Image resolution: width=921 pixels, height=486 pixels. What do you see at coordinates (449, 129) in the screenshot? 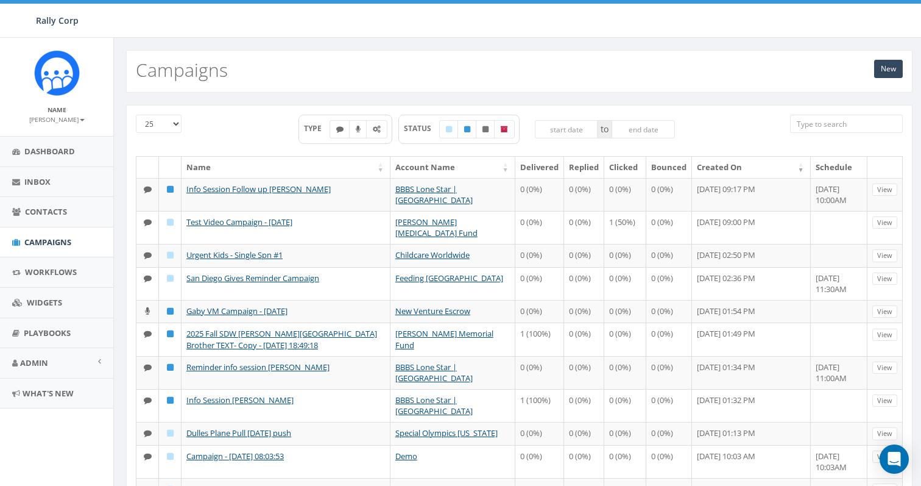
I see `label: Draft` at bounding box center [449, 129].